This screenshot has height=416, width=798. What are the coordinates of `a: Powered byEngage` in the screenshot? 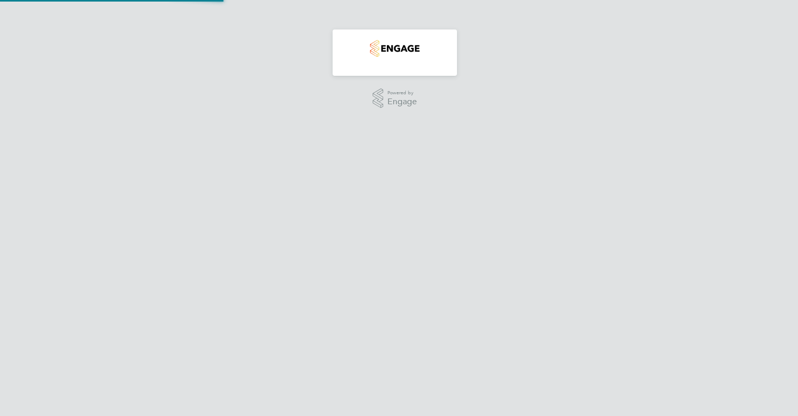 It's located at (395, 99).